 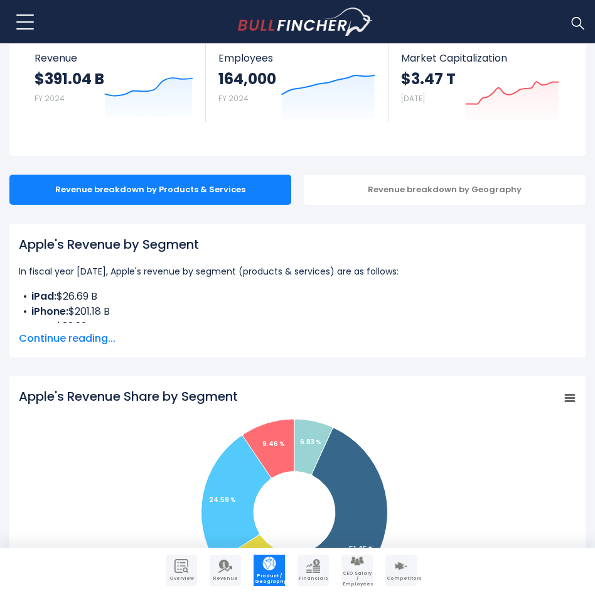 What do you see at coordinates (269, 578) in the screenshot?
I see `span: Product / Geography` at bounding box center [269, 578].